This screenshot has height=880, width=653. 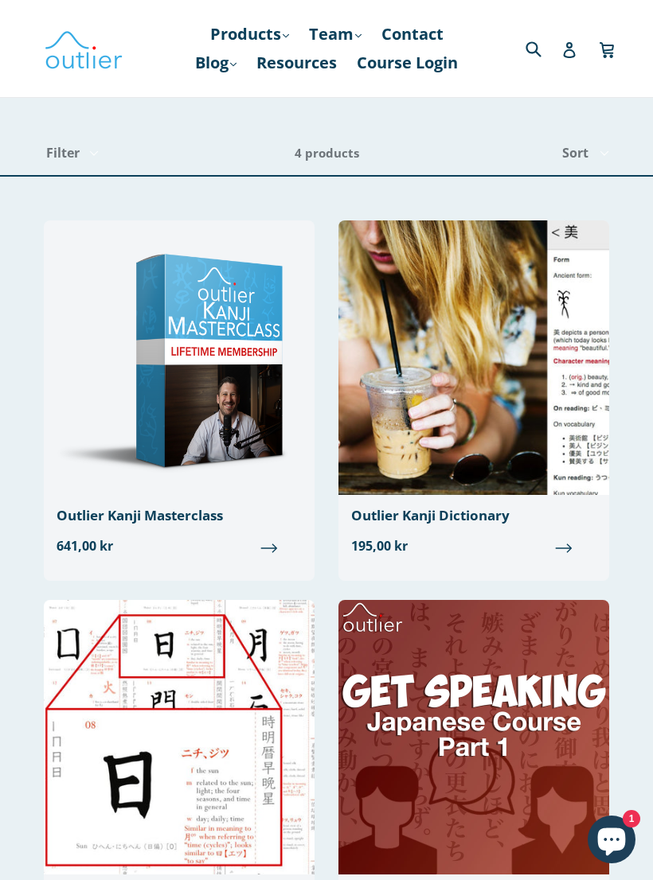 What do you see at coordinates (326, 153) in the screenshot?
I see `span: 4 products` at bounding box center [326, 153].